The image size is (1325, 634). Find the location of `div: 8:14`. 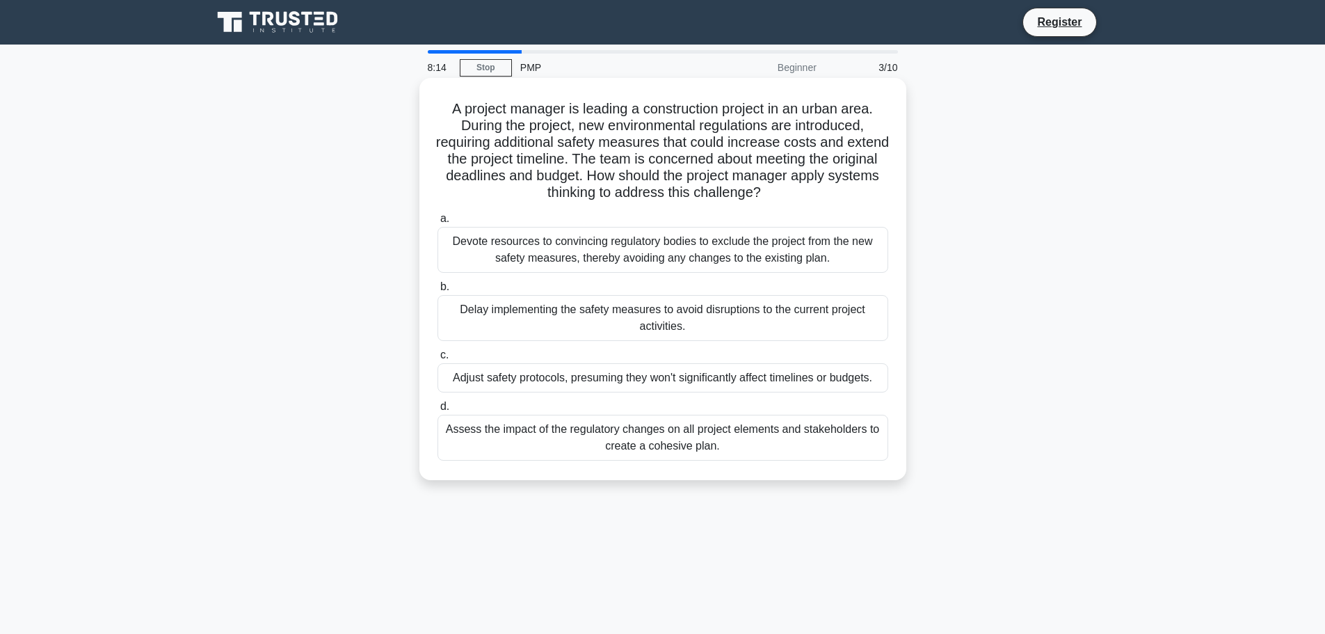

div: 8:14 is located at coordinates (440, 67).